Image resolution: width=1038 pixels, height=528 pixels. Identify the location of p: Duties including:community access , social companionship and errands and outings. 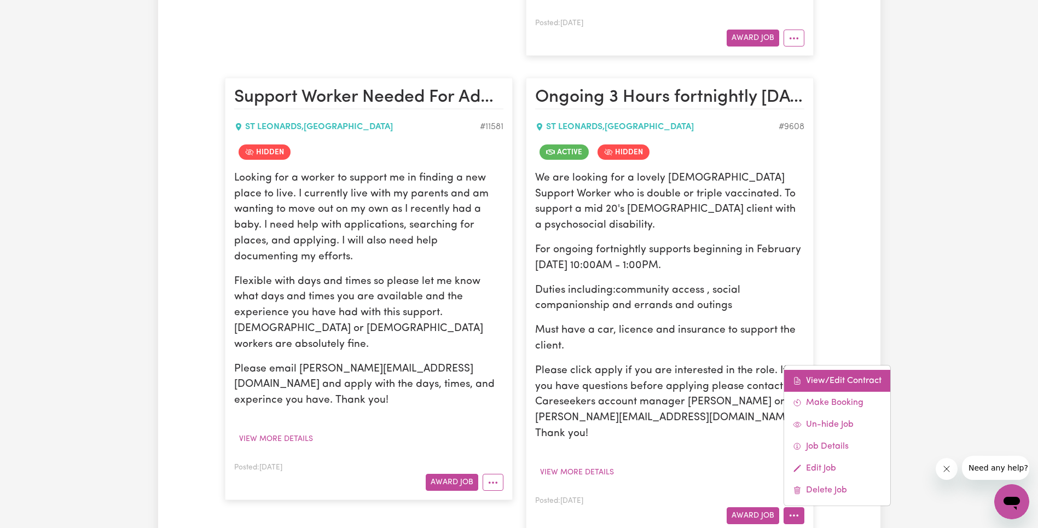
(670, 299).